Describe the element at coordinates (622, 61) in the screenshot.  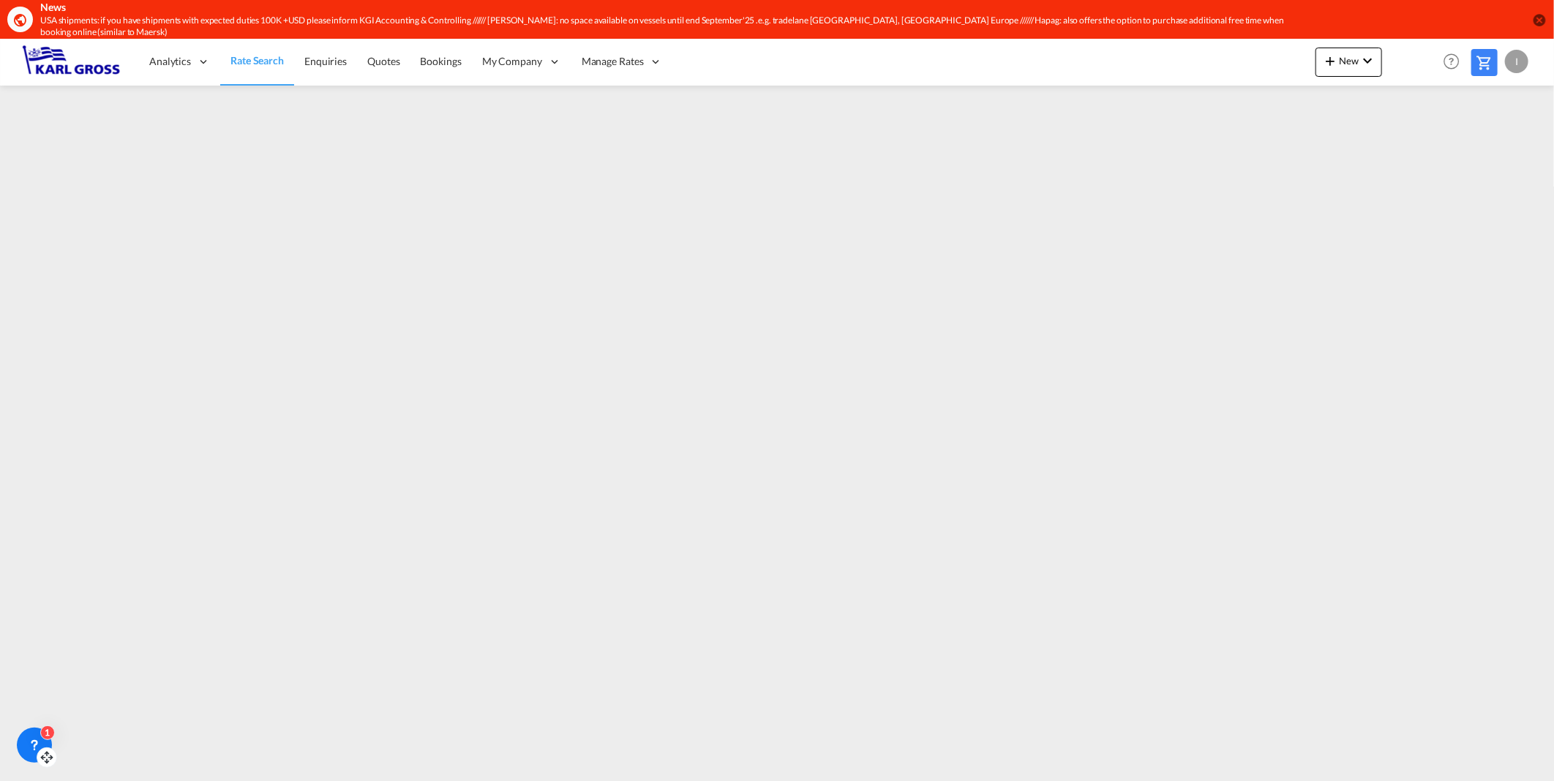
I see `div: Manage Rates` at that location.